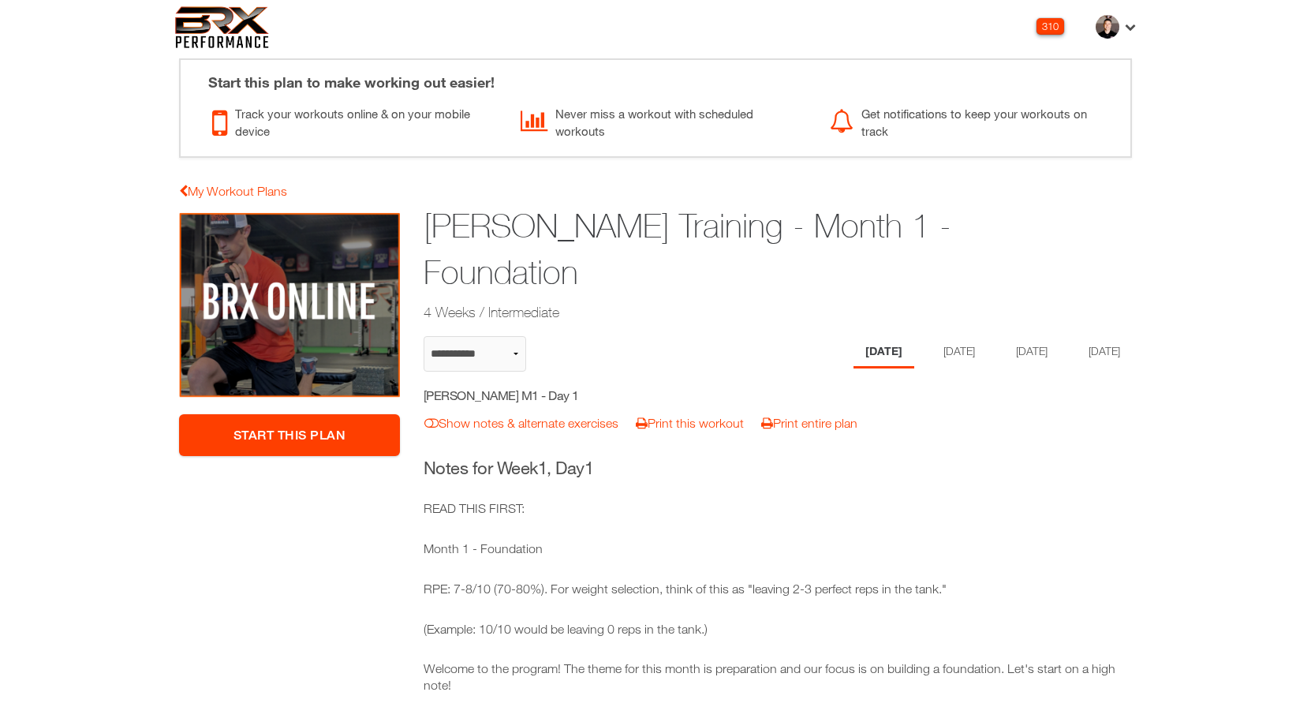 The height and width of the screenshot is (707, 1311). I want to click on div: Get notifications to keep your workouts on track, so click(971, 121).